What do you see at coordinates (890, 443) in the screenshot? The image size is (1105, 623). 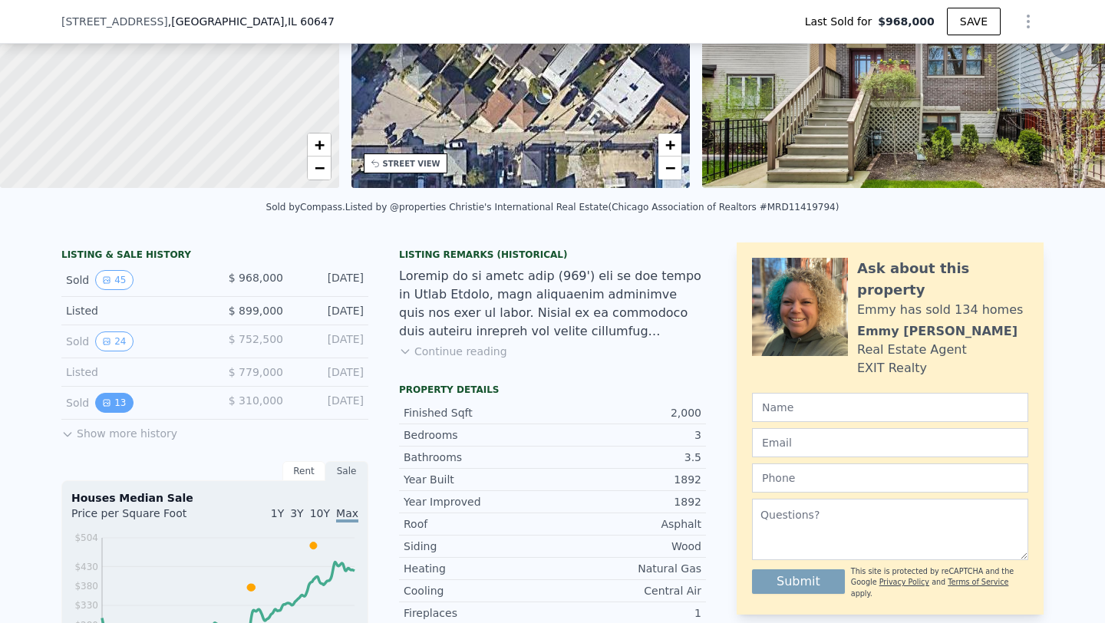 I see `input: Email` at bounding box center [890, 443].